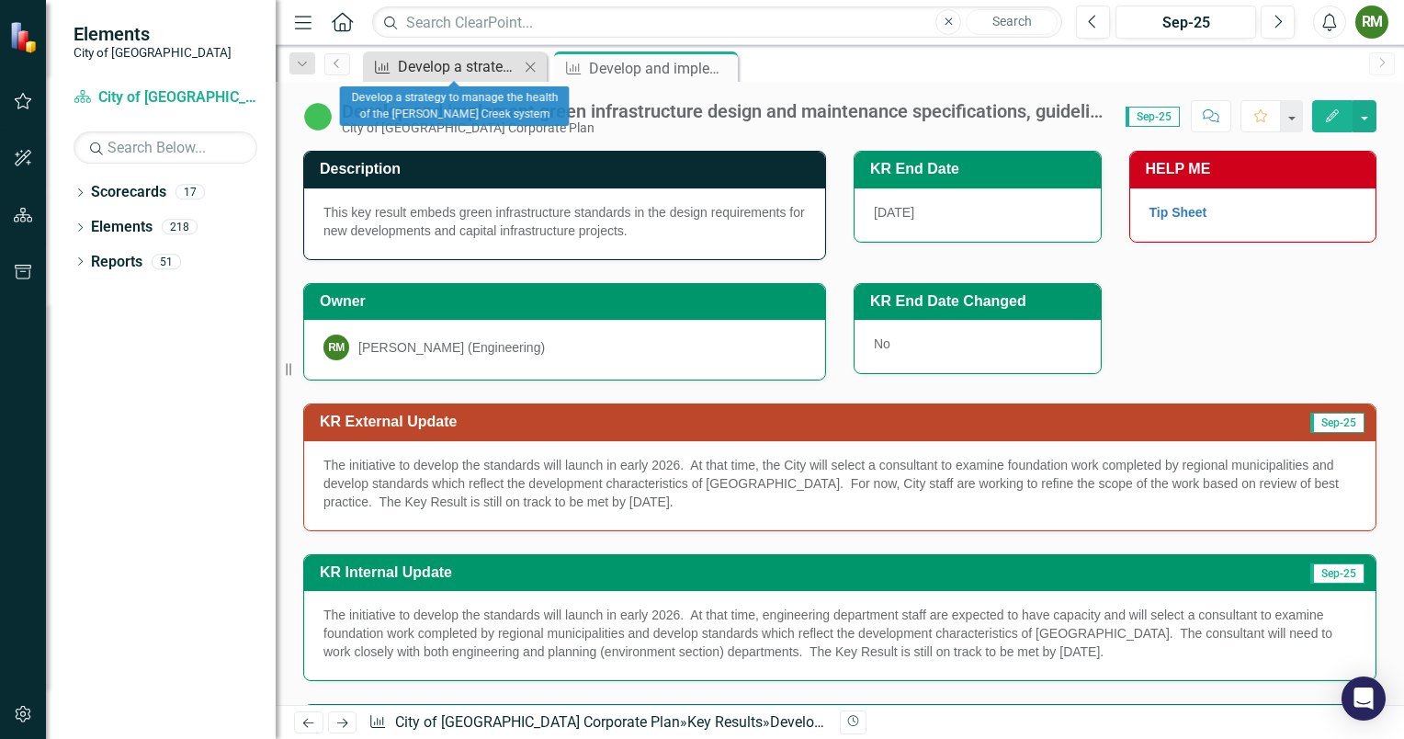 The height and width of the screenshot is (739, 1404). What do you see at coordinates (121, 227) in the screenshot?
I see `a: Elements` at bounding box center [121, 227].